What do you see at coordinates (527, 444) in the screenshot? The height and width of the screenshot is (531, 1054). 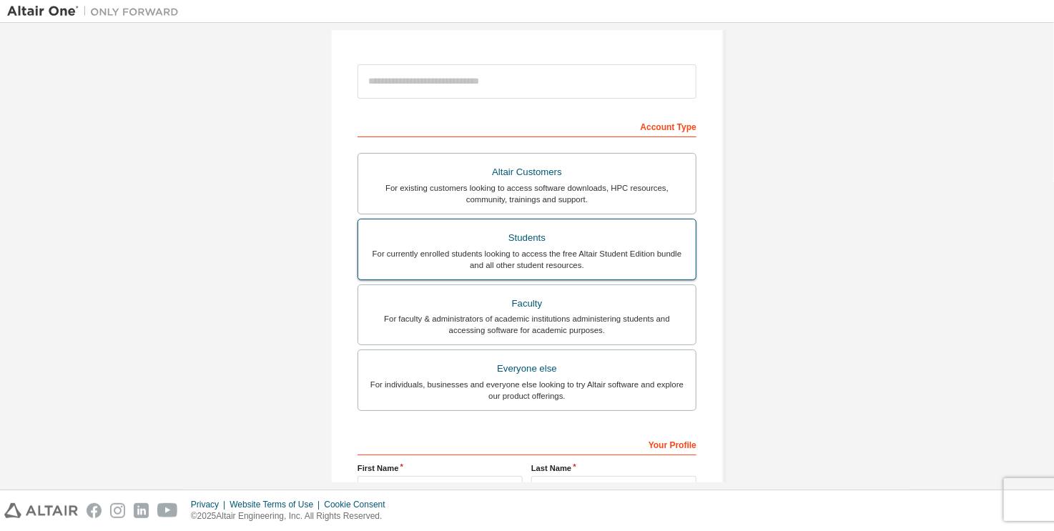 I see `div: Your Profile` at bounding box center [527, 444].